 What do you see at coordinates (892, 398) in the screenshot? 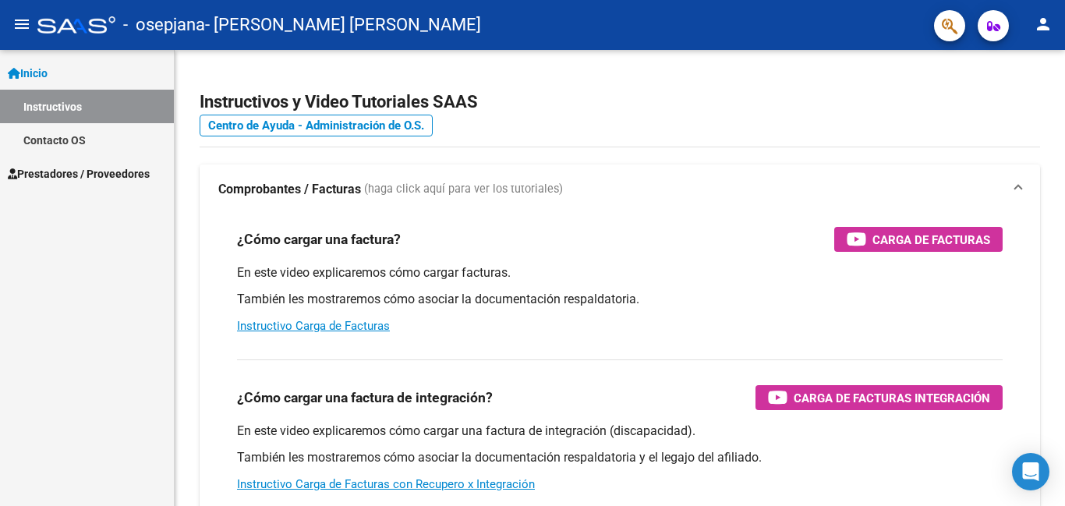
I see `span: Carga de Facturas Integración` at bounding box center [892, 398].